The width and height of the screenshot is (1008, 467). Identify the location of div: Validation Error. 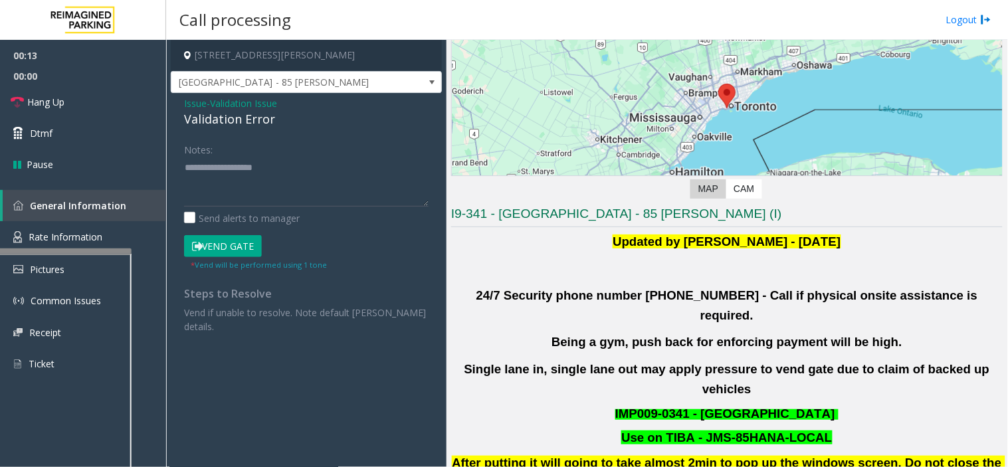
(306, 119).